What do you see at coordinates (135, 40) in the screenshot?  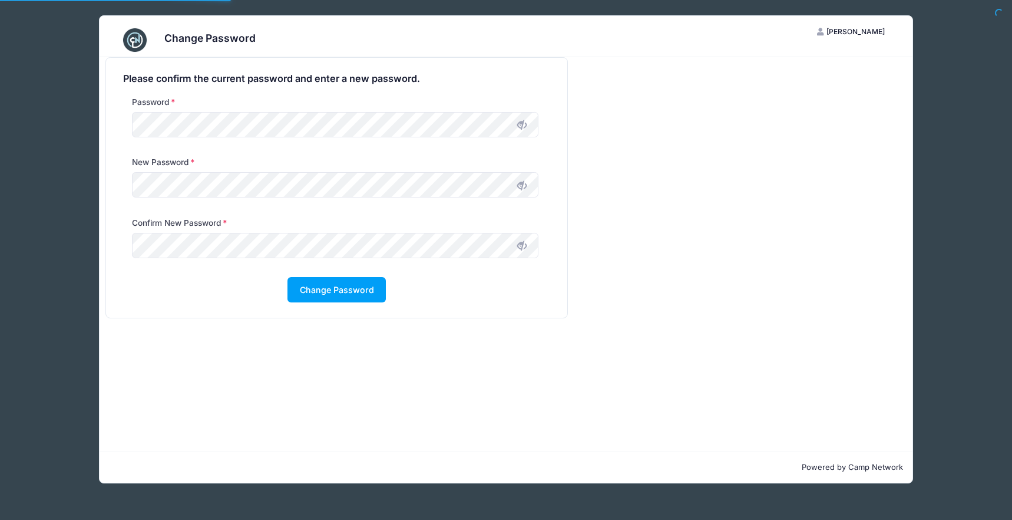 I see `img: CampNetwork` at bounding box center [135, 40].